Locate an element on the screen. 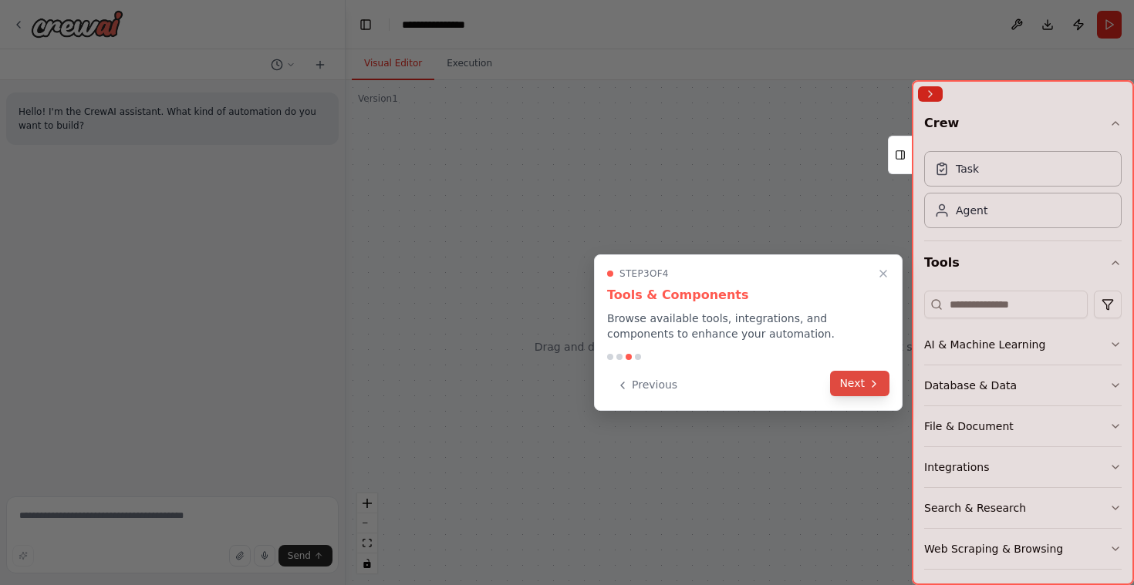  button: Close walkthrough is located at coordinates (883, 274).